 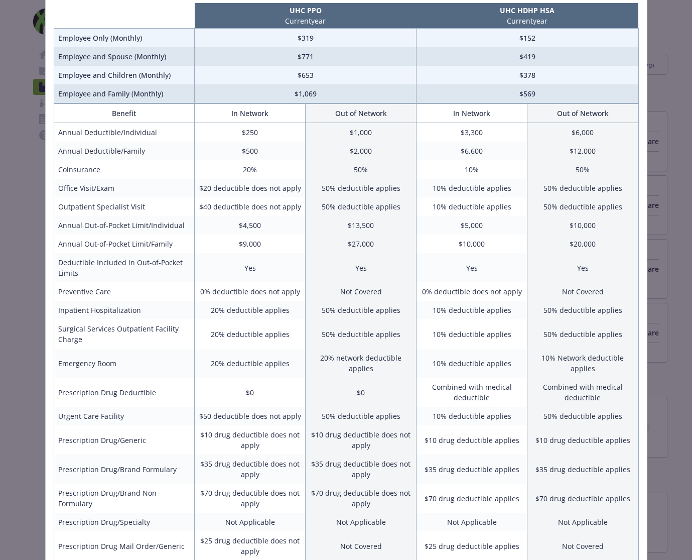 I want to click on td: $9,000, so click(x=250, y=244).